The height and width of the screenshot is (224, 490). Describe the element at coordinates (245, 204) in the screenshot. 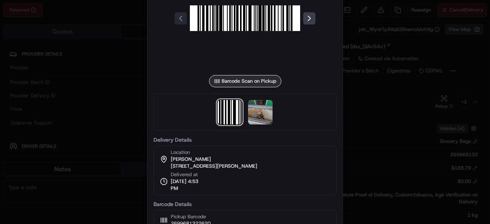

I see `label: Barcode Details` at that location.